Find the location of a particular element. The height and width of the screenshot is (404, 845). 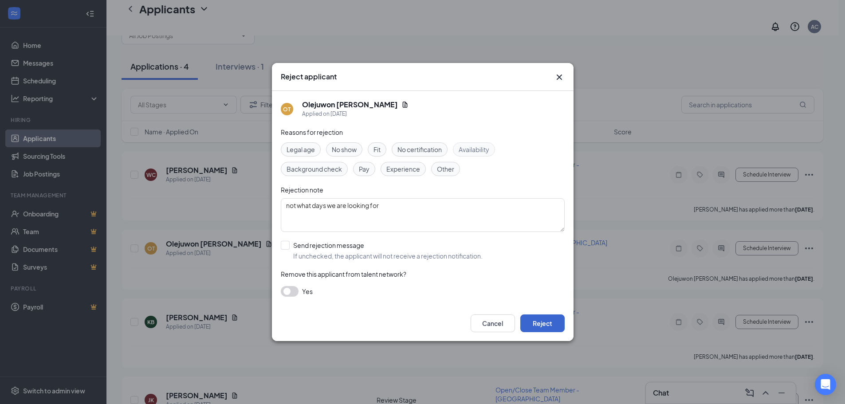

div: OT is located at coordinates (286, 109).